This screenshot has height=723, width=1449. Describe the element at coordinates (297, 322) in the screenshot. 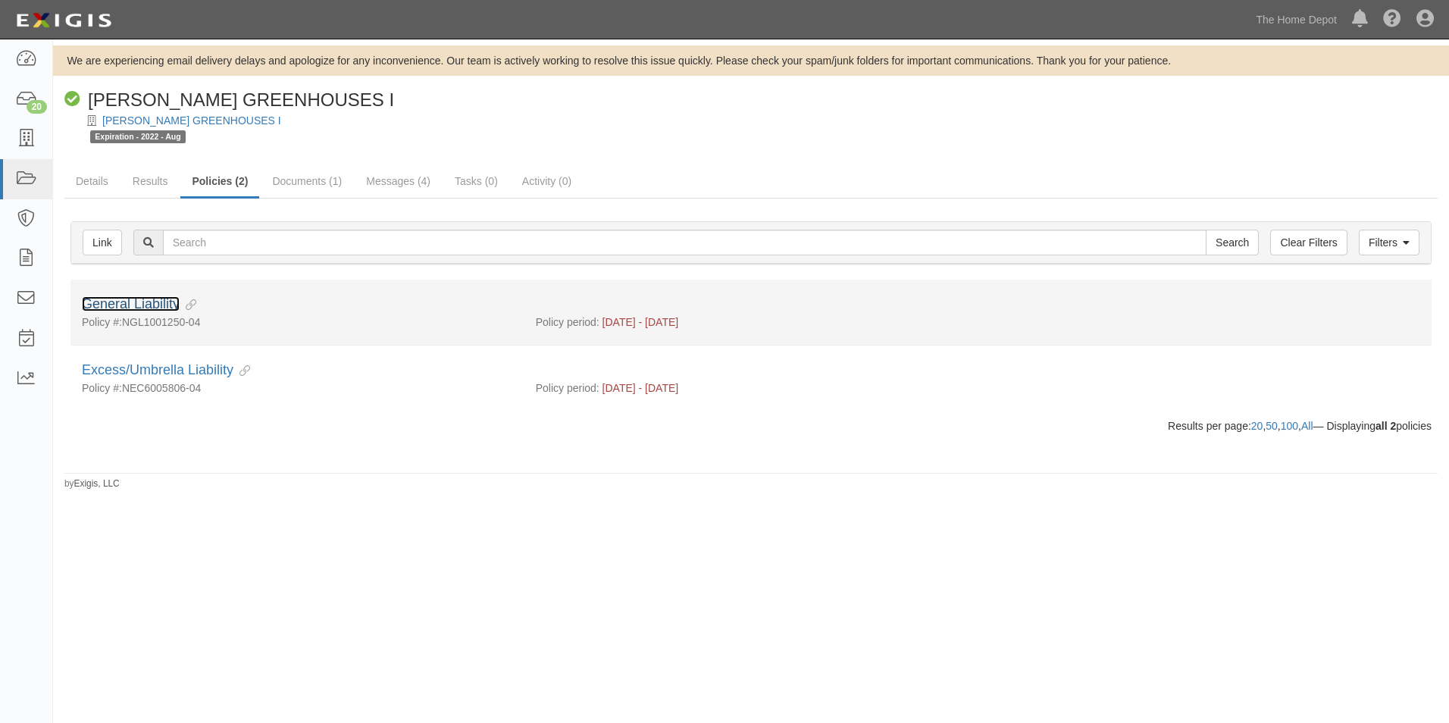

I see `div: NGL1001250-04` at that location.